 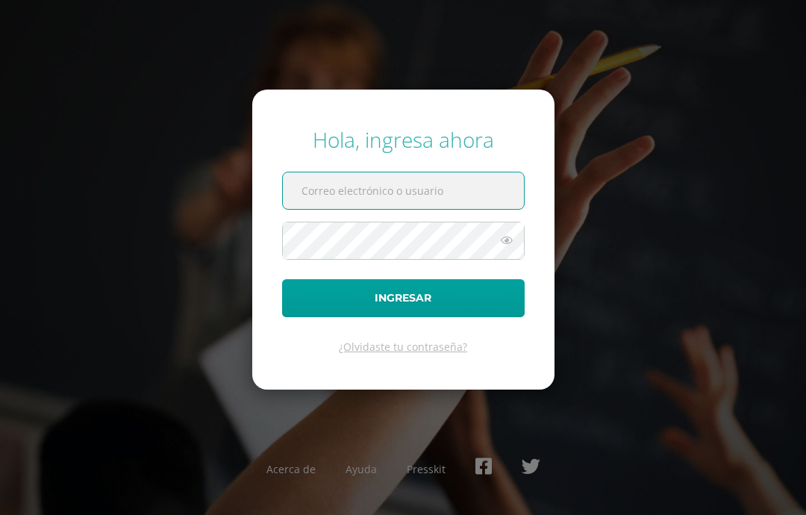 What do you see at coordinates (291, 469) in the screenshot?
I see `a: Acerca de` at bounding box center [291, 469].